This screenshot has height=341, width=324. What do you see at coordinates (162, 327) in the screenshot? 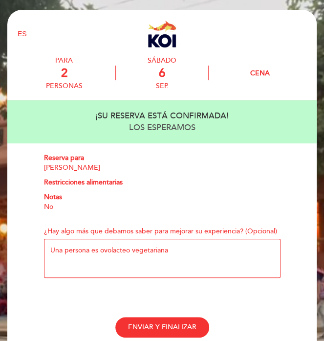
I see `button: ENVIAR Y FINALIZAR` at bounding box center [162, 327].